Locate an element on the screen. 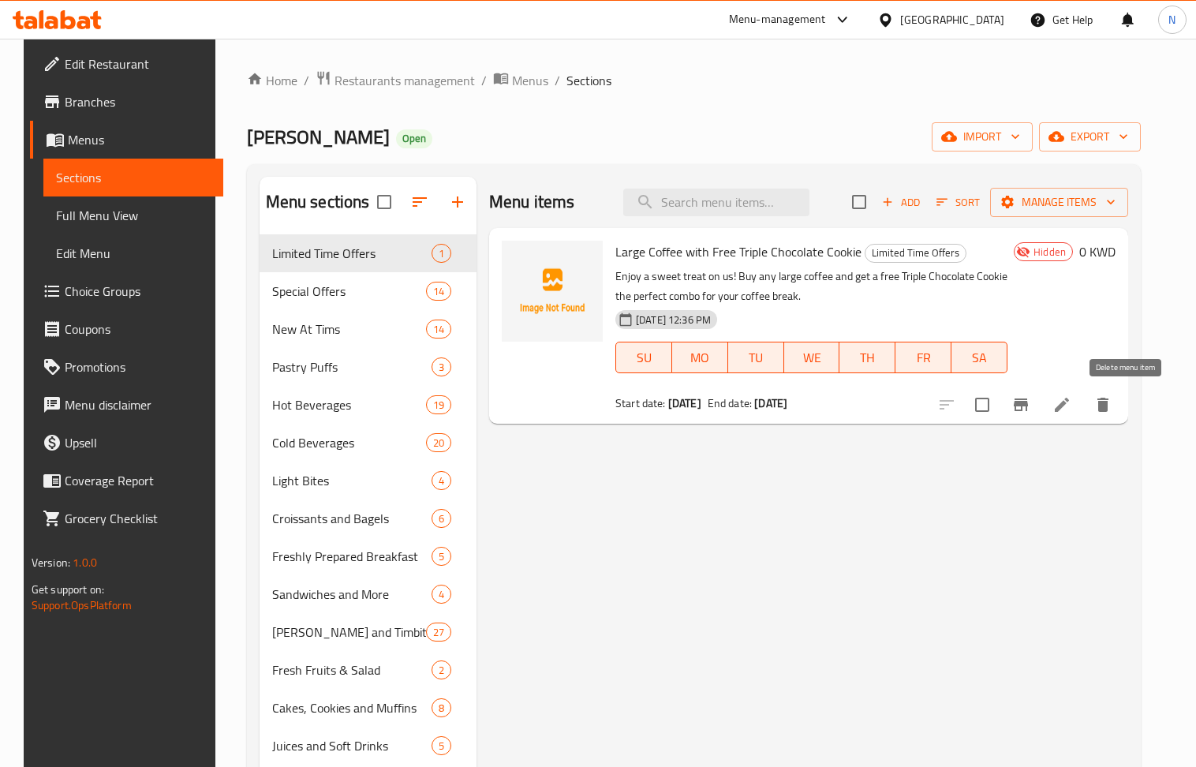  a: Choice Groups is located at coordinates (126, 291).